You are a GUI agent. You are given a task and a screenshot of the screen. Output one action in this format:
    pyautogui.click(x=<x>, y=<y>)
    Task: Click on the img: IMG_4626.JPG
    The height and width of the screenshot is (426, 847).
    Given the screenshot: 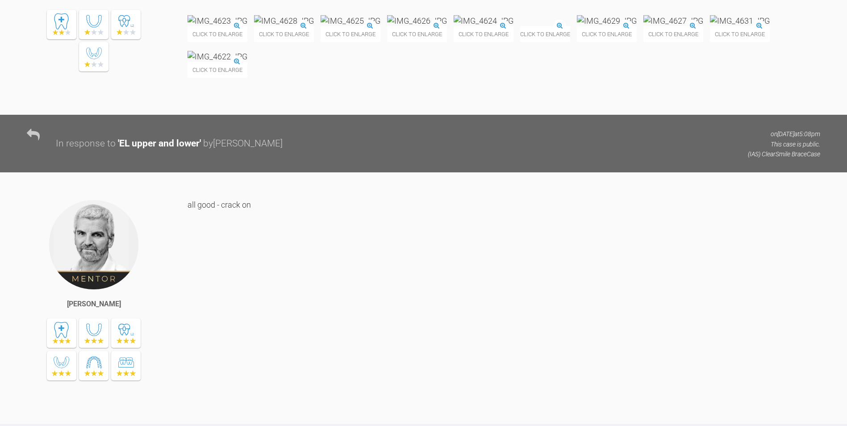 What is the action you would take?
    pyautogui.click(x=417, y=21)
    